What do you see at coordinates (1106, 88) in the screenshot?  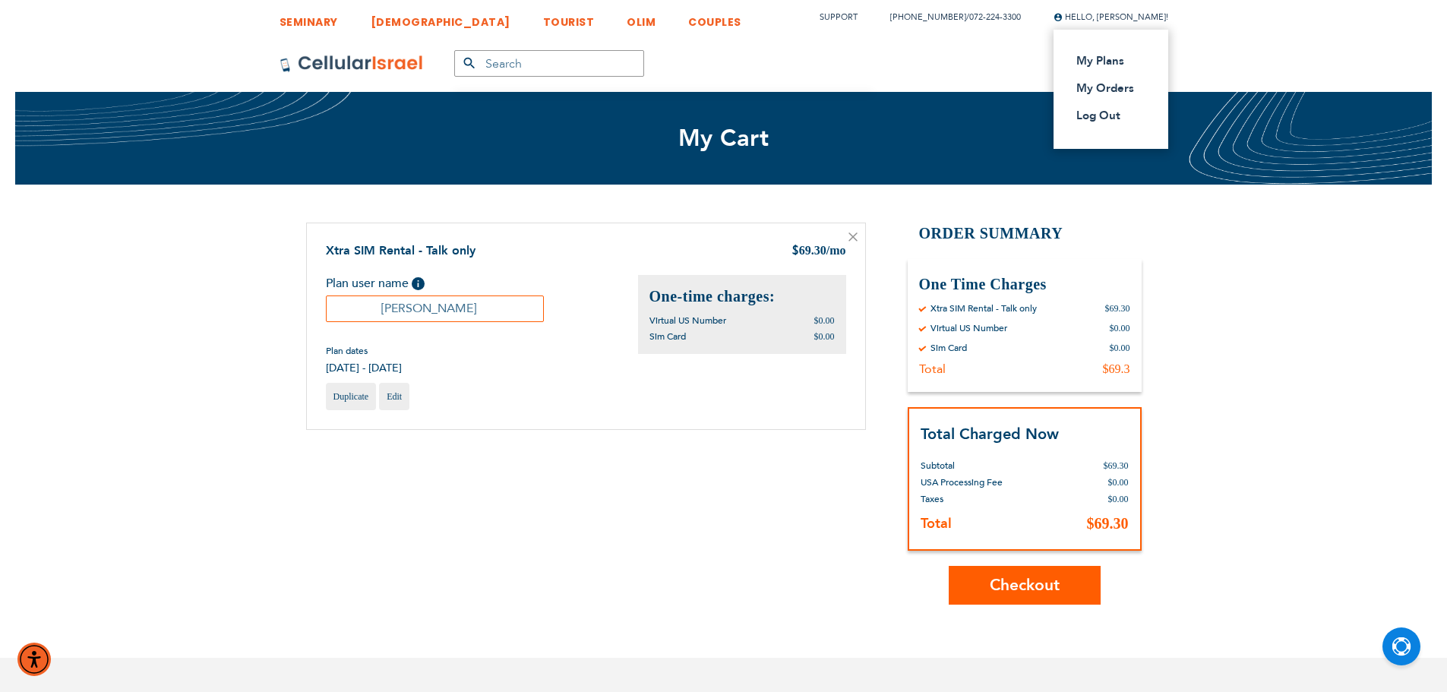 I see `a: My Orders` at bounding box center [1106, 88].